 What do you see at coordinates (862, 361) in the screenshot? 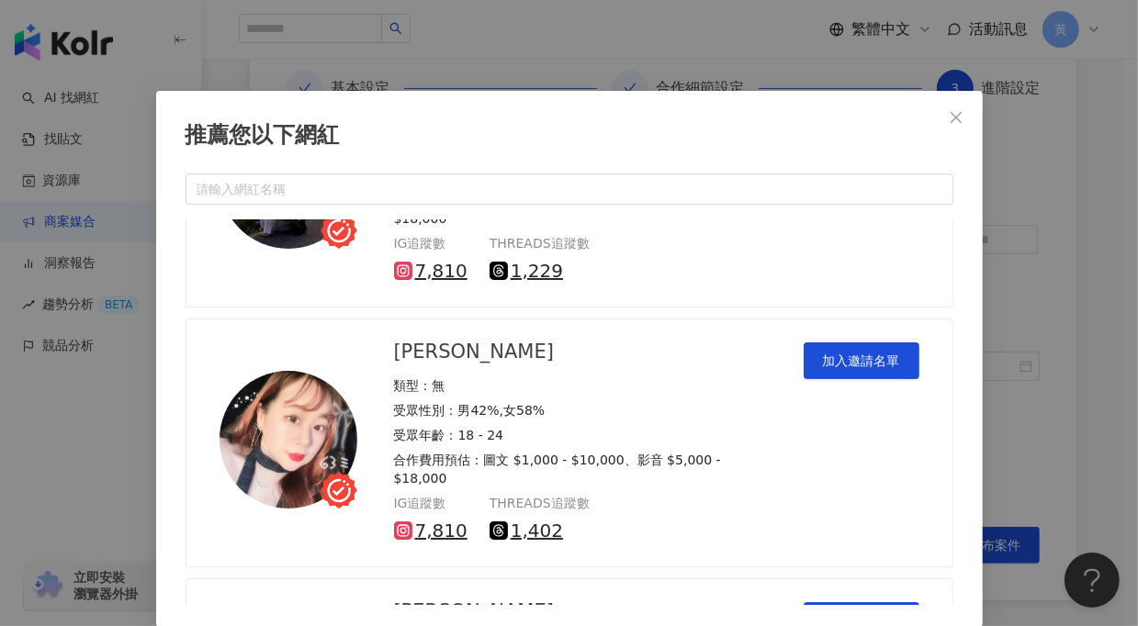
I see `button: 加入邀請名單` at bounding box center [862, 361].